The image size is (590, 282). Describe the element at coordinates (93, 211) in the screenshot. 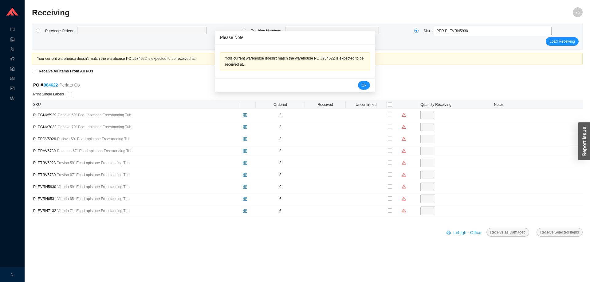

I see `span: - Vittoria 71" Eco-Lapistone Freestanding Tub` at that location.